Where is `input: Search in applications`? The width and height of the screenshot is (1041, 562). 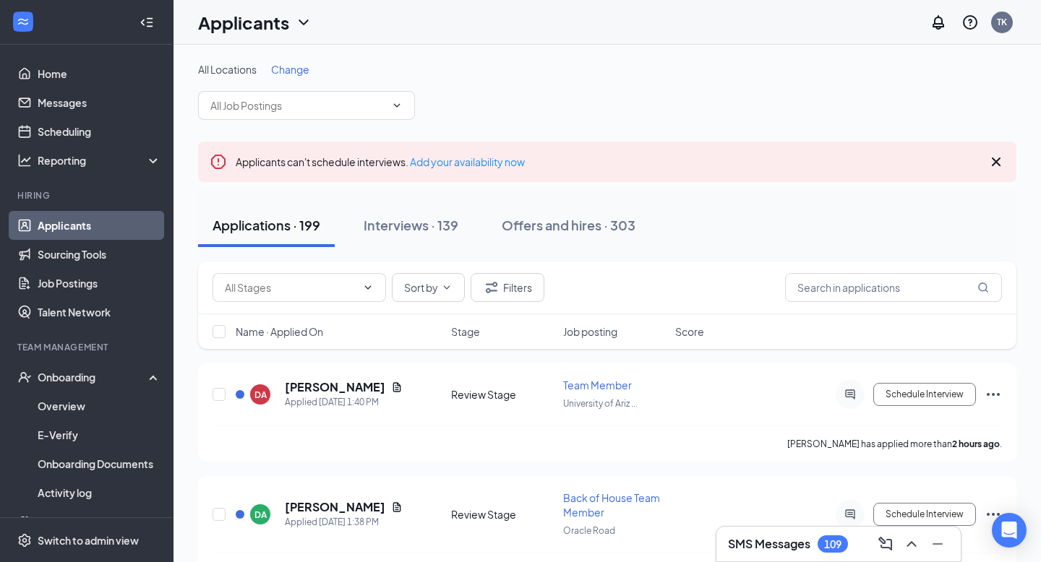 input: Search in applications is located at coordinates (893, 288).